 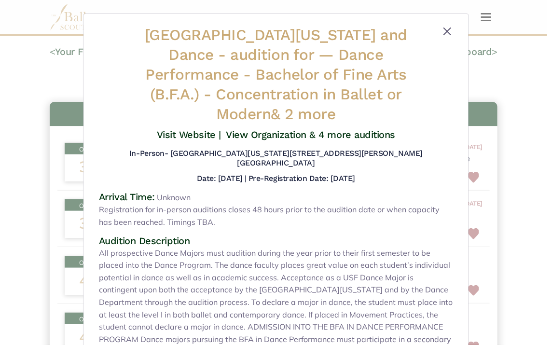 I want to click on a: & 2 more, so click(x=303, y=114).